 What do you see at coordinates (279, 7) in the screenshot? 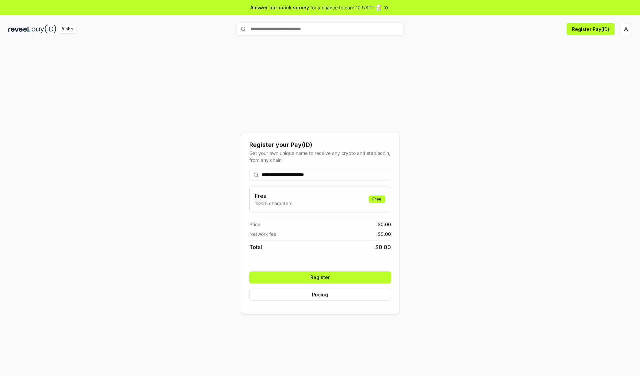
I see `span: Answer our quick survey` at bounding box center [279, 7].